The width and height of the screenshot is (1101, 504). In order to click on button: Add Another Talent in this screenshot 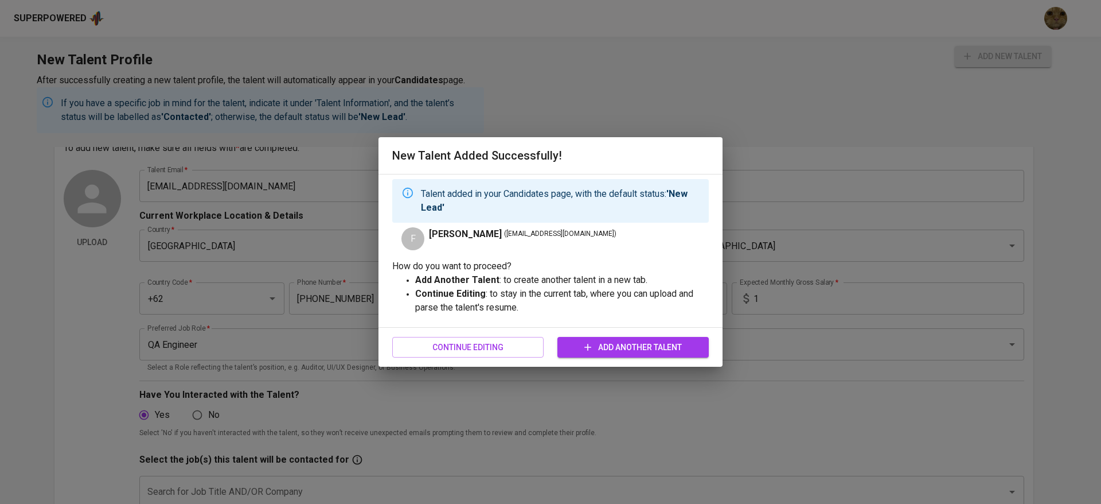, I will do `click(633, 347)`.